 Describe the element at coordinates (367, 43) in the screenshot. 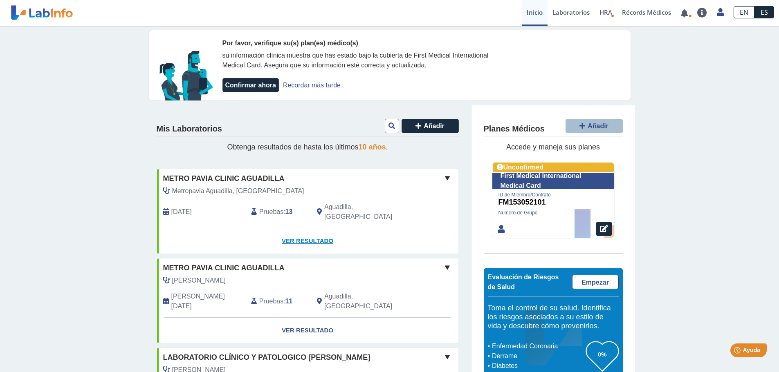

I see `div: Por favor, verifique su(s) plan(es) médico(s)` at that location.